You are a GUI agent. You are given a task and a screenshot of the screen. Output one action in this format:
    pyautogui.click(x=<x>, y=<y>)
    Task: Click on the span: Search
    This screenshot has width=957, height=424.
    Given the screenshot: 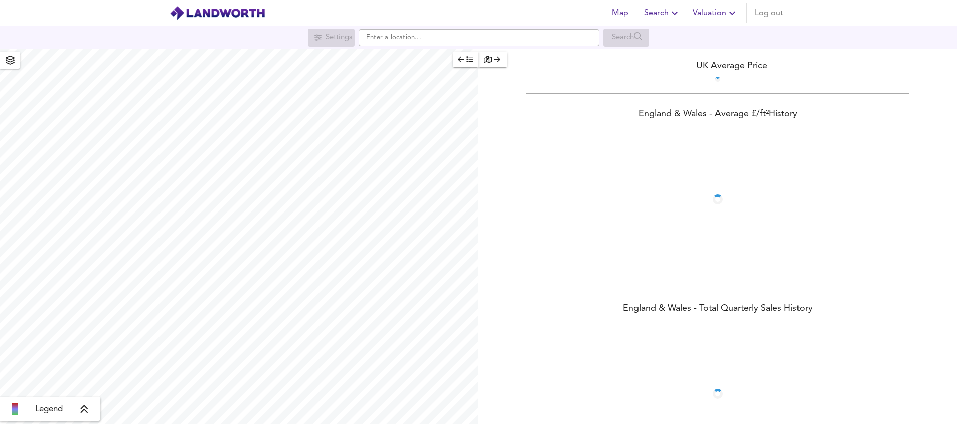 What is the action you would take?
    pyautogui.click(x=662, y=13)
    